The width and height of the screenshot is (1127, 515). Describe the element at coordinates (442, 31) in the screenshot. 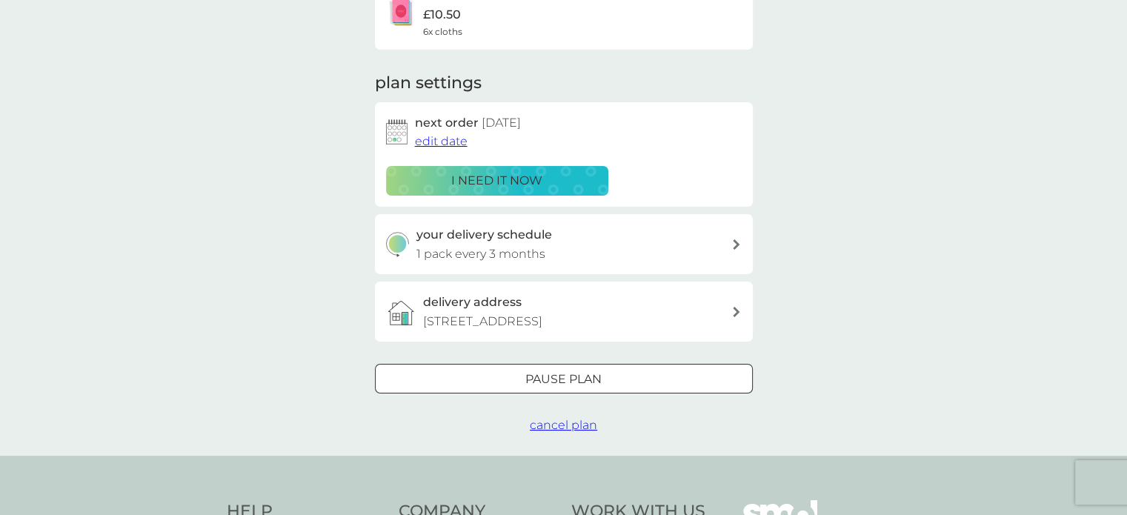

I see `span: 6x cloths` at that location.